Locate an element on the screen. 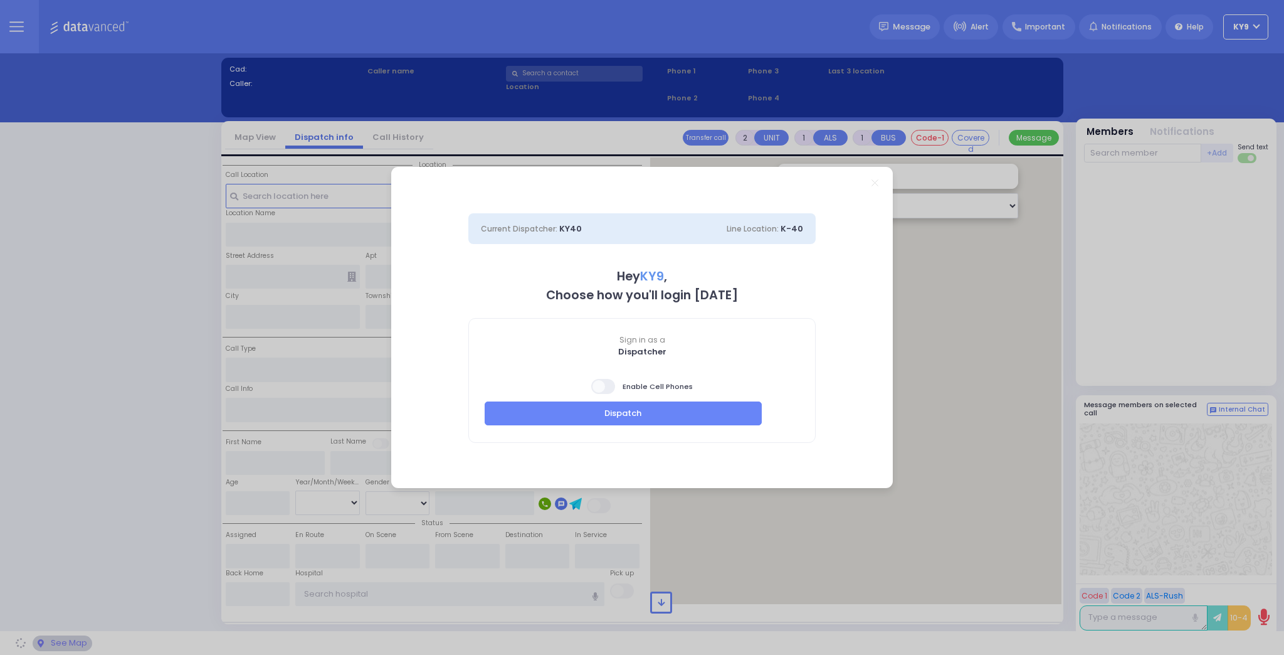  b: Hey , is located at coordinates (642, 276).